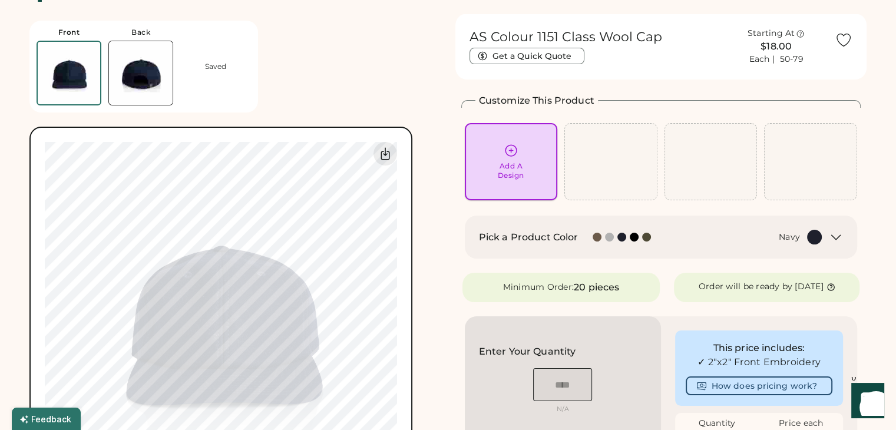  Describe the element at coordinates (141, 32) in the screenshot. I see `div: Back` at that location.